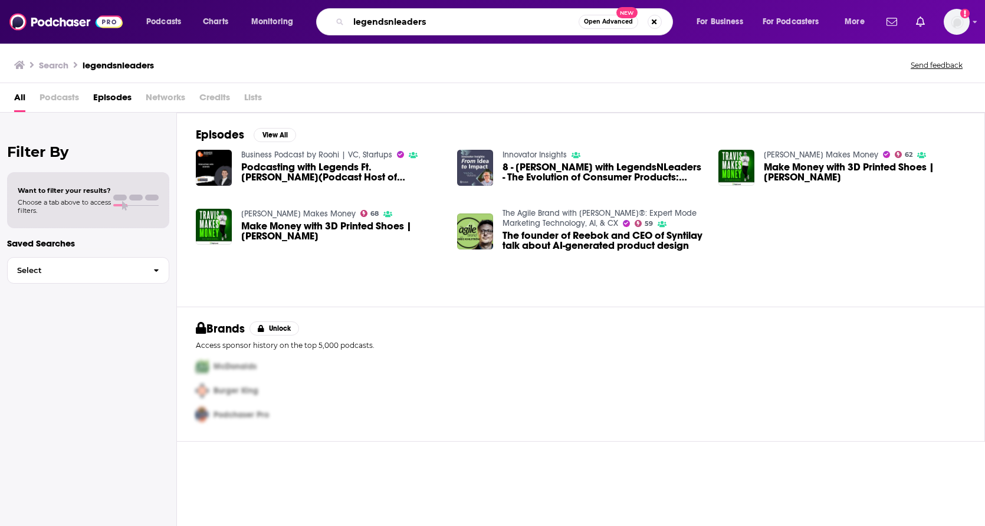 Image resolution: width=985 pixels, height=526 pixels. Describe the element at coordinates (535, 155) in the screenshot. I see `a: Innovator Insights` at that location.